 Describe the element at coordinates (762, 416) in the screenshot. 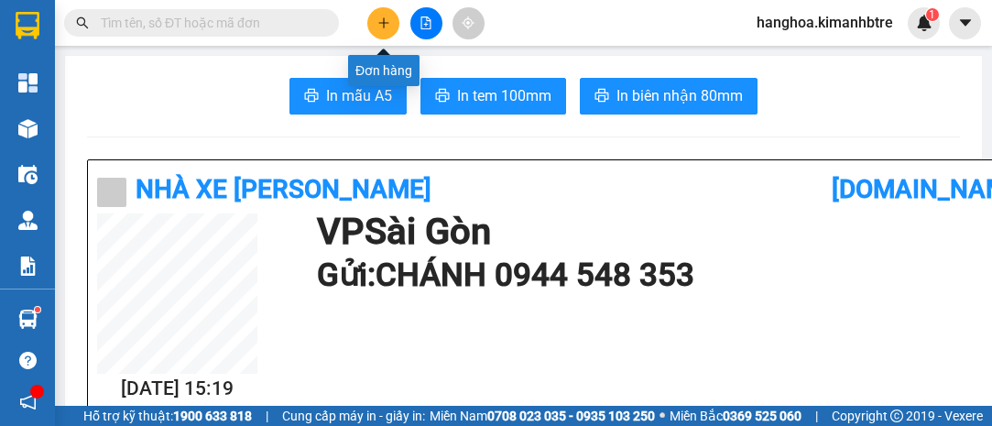

I see `strong: 0369 525 060` at that location.